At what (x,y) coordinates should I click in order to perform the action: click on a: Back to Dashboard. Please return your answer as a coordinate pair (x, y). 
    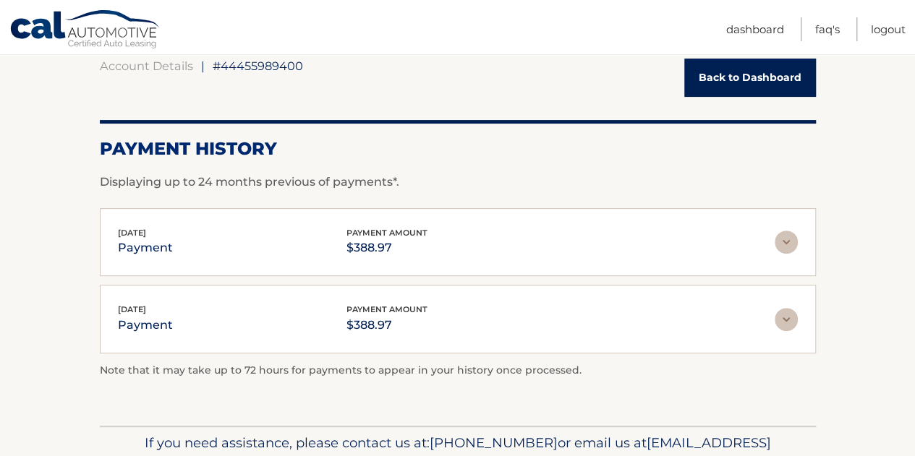
    Looking at the image, I should click on (750, 77).